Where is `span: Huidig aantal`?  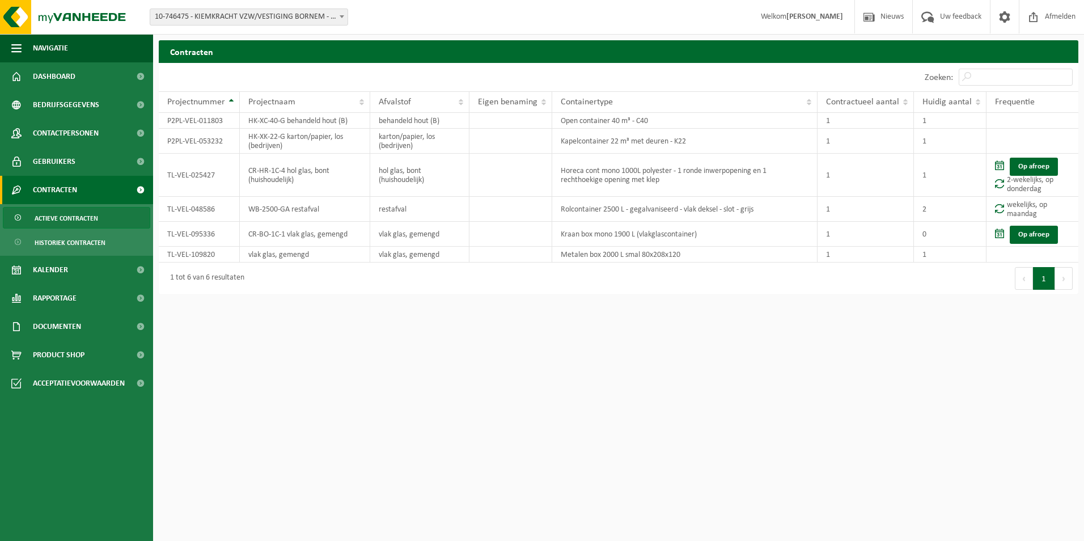
span: Huidig aantal is located at coordinates (946, 102).